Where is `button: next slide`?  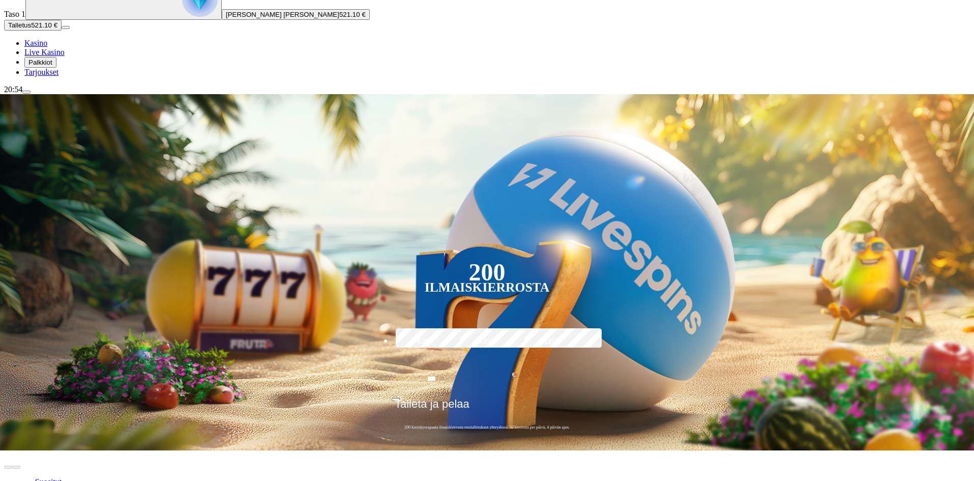
button: next slide is located at coordinates (16, 467).